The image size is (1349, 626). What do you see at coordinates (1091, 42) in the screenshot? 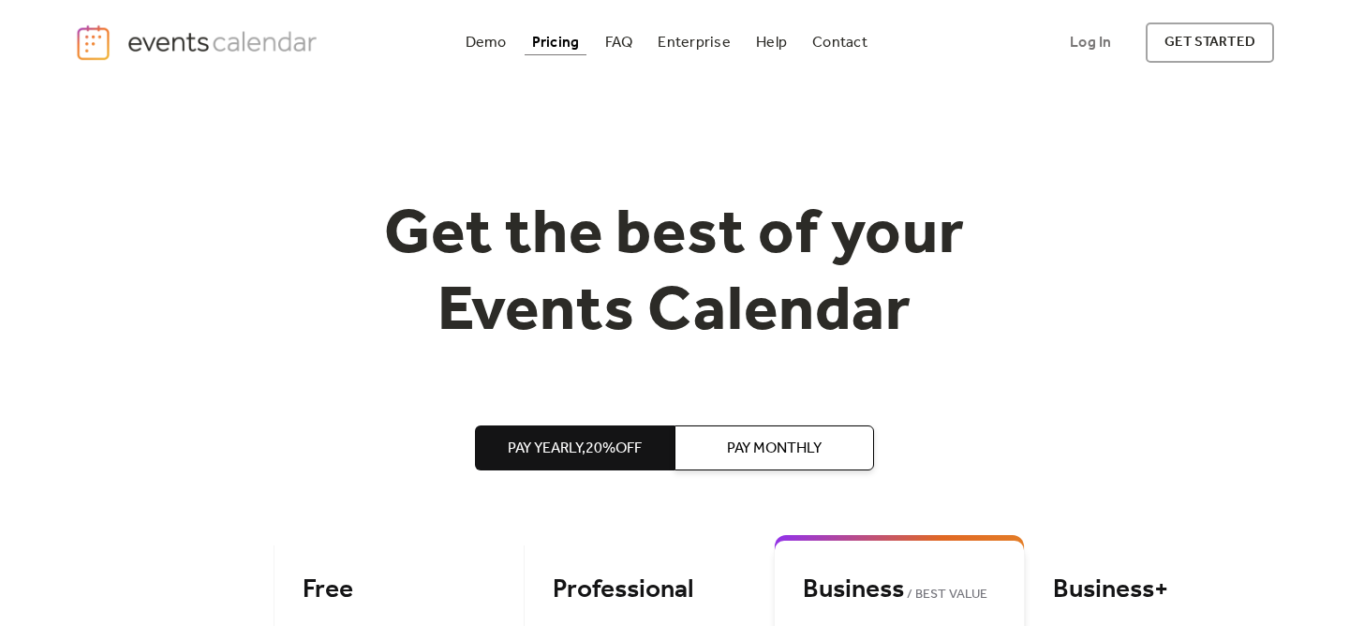
I see `a: Log In` at bounding box center [1091, 42].